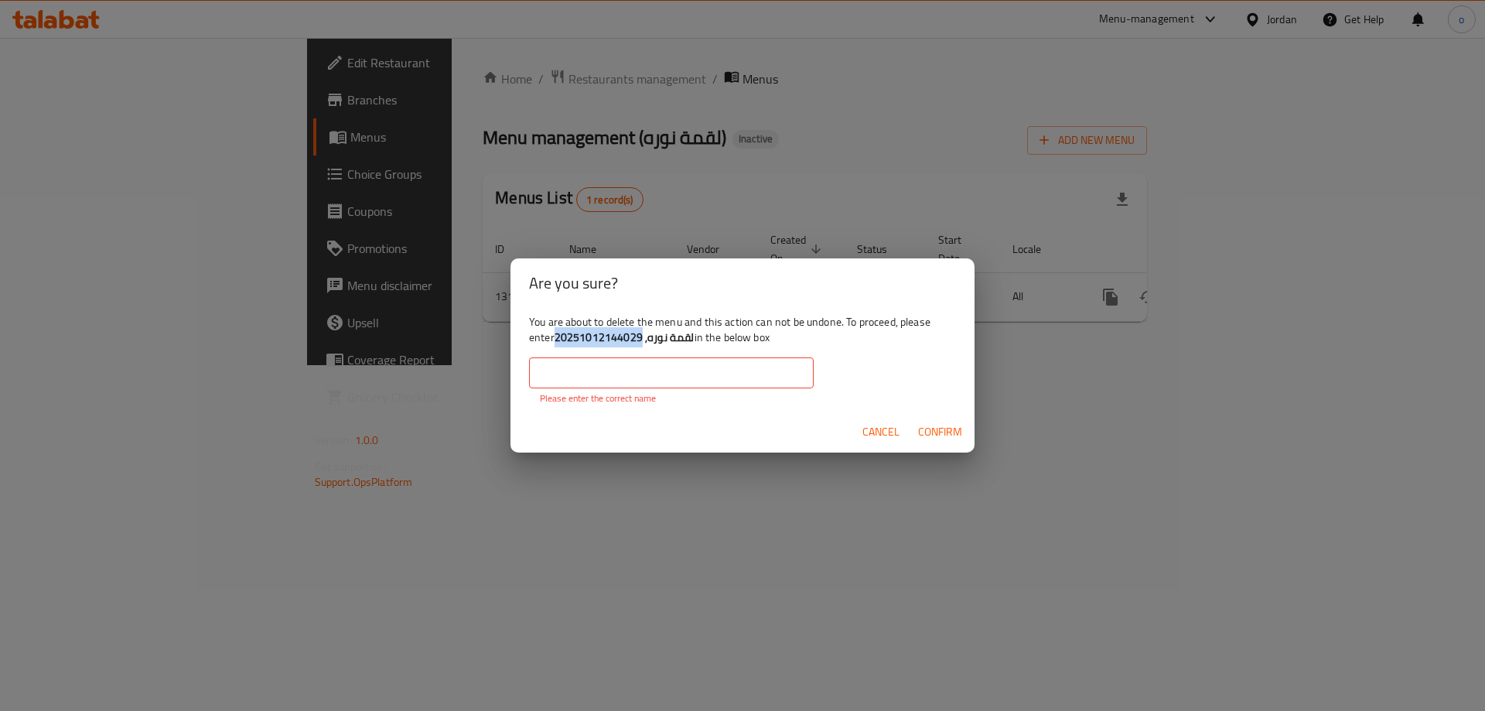 The width and height of the screenshot is (1485, 711). I want to click on p: Please enter the correct name, so click(671, 398).